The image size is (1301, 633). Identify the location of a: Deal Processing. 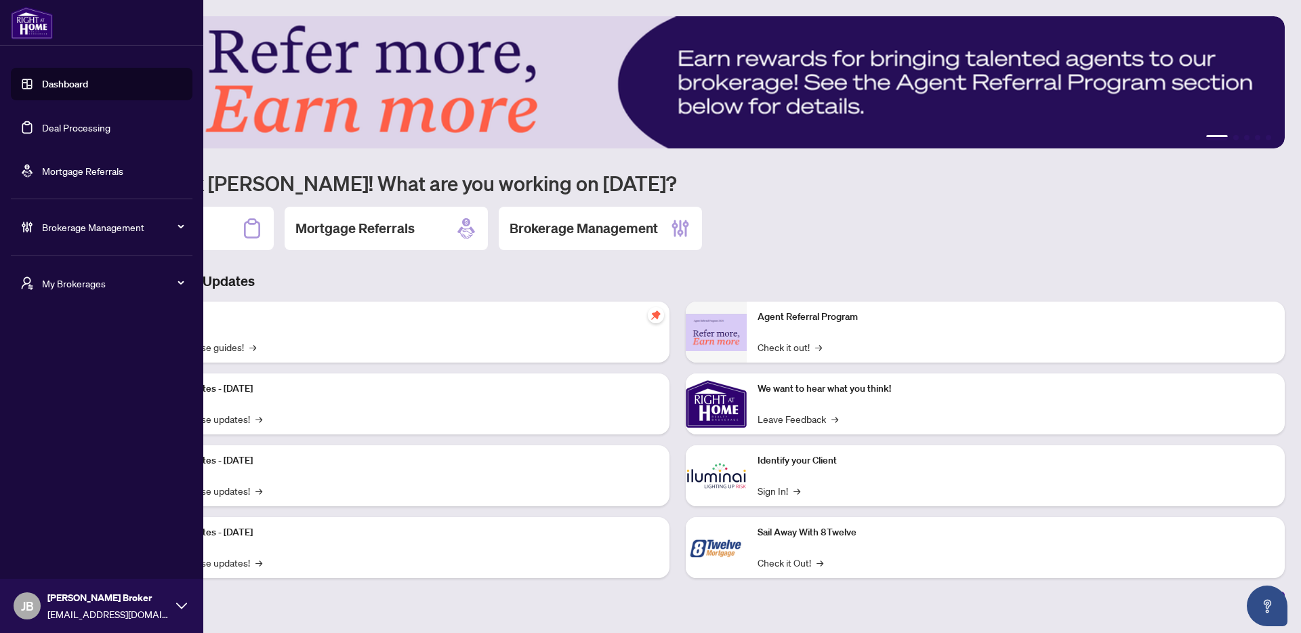
(76, 127).